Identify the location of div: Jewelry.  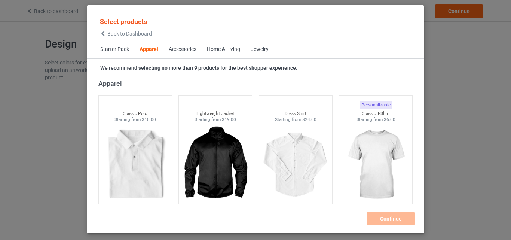
(260, 49).